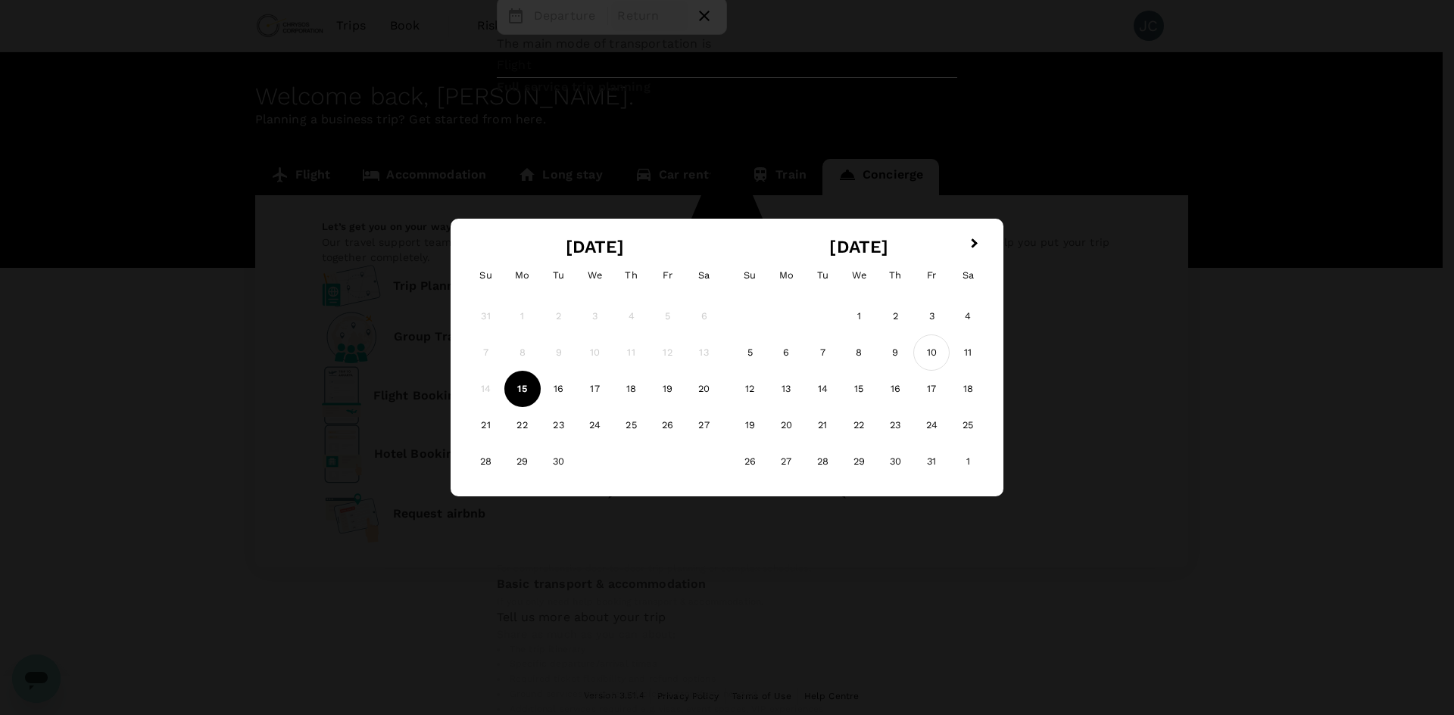 The height and width of the screenshot is (715, 1454). I want to click on div: Choose Friday, September 26th, 2025, so click(668, 425).